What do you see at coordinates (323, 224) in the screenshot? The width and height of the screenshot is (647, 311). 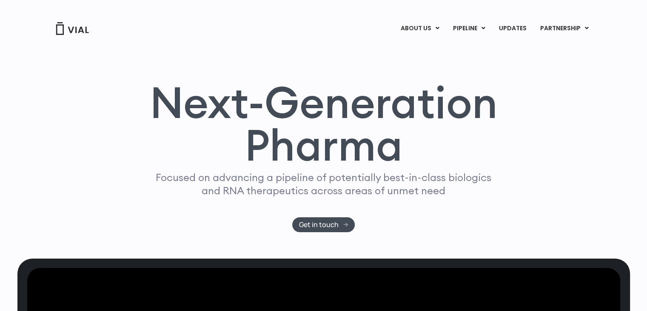 I see `a: Get in touch` at bounding box center [323, 224].